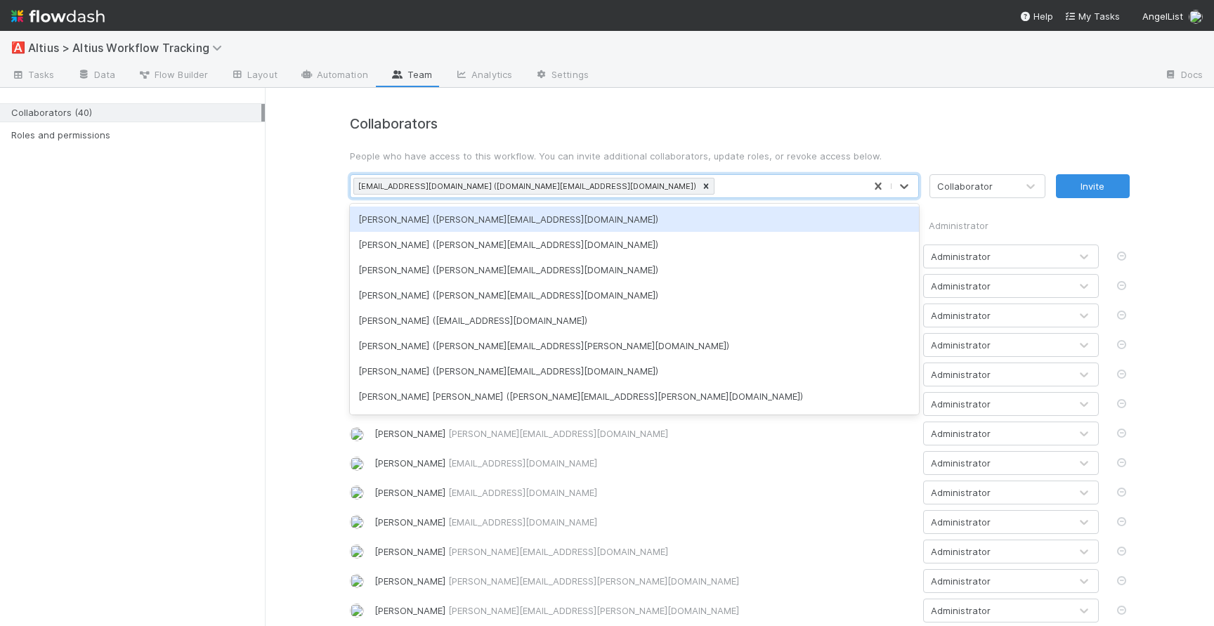 This screenshot has width=1214, height=626. What do you see at coordinates (129, 48) in the screenshot?
I see `span: Altius > Altius Workflow Tracking` at bounding box center [129, 48].